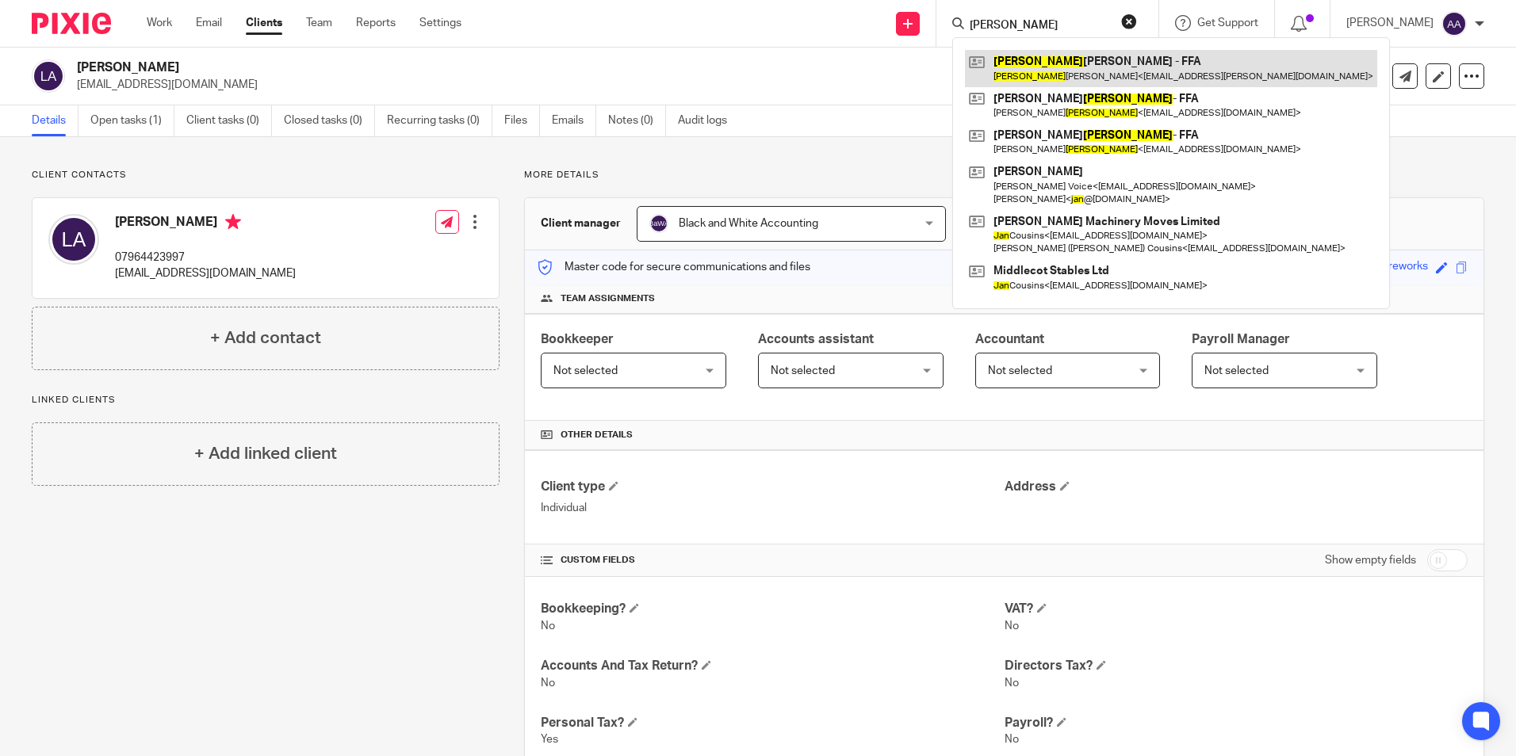 The height and width of the screenshot is (756, 1516). Describe the element at coordinates (772, 508) in the screenshot. I see `p: Individual` at that location.